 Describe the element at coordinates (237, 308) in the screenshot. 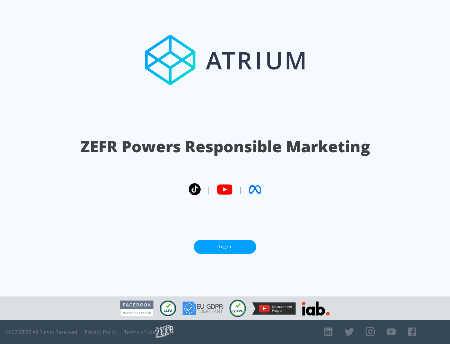

I see `img: COPPA Compliant` at that location.